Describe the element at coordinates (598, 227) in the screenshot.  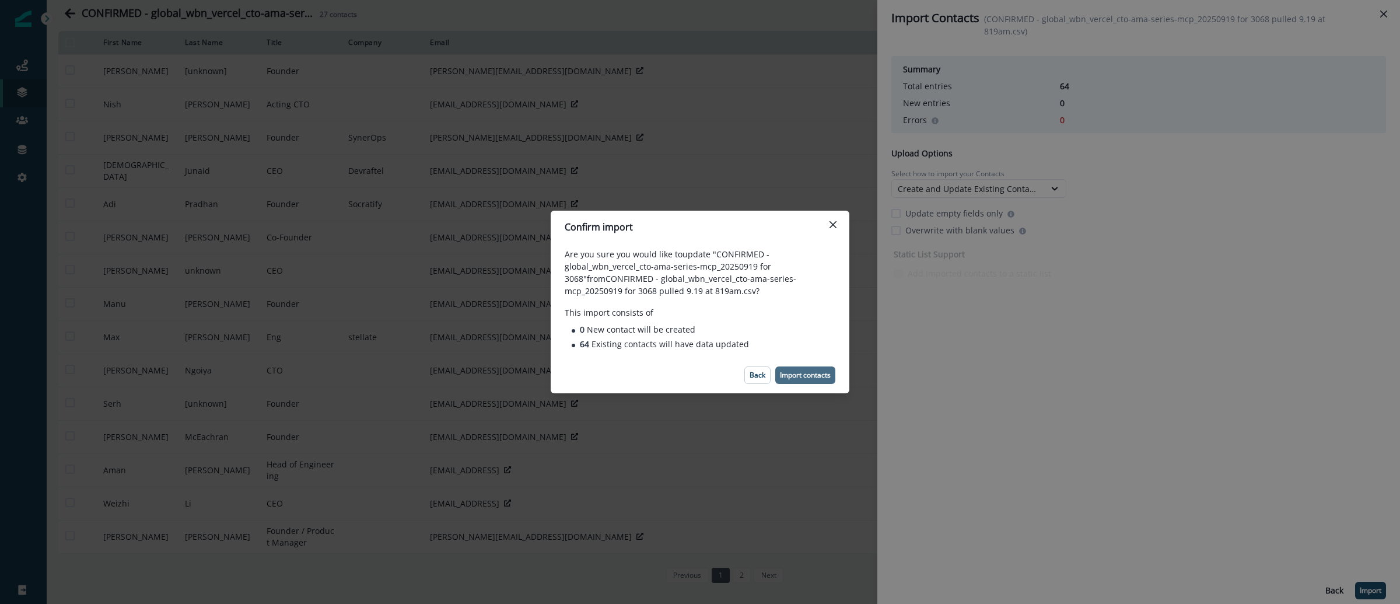
I see `p: Confirm import` at that location.